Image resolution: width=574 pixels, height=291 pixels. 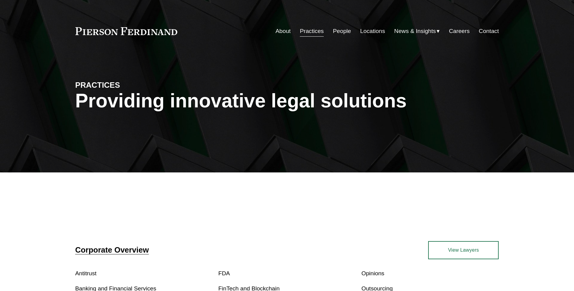 I want to click on a: Practices, so click(x=312, y=31).